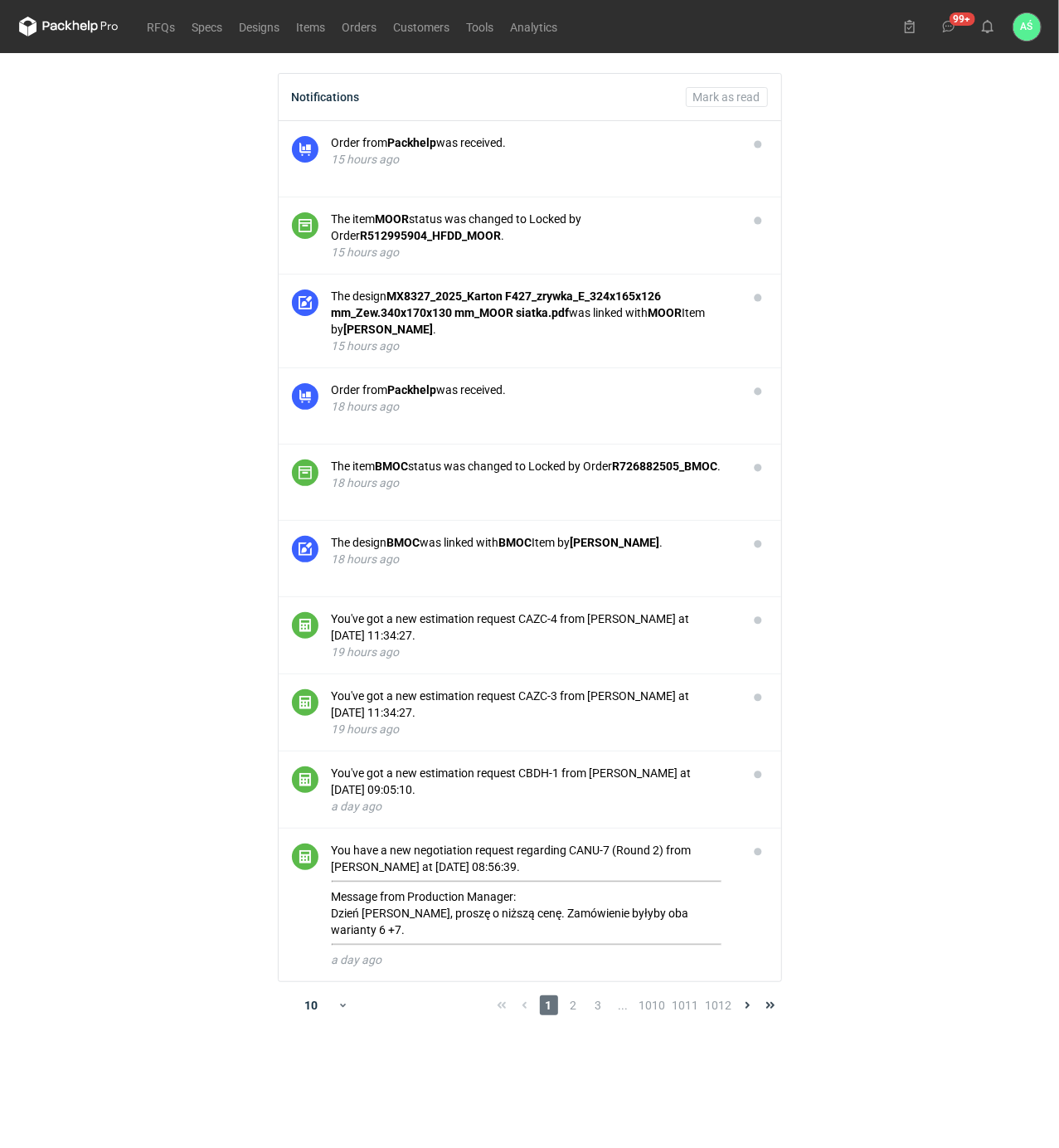 The image size is (1059, 1148). I want to click on a: Designs, so click(260, 27).